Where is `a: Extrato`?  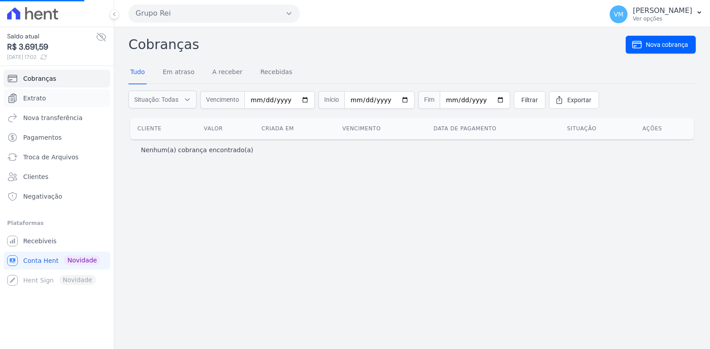 a: Extrato is located at coordinates (57, 98).